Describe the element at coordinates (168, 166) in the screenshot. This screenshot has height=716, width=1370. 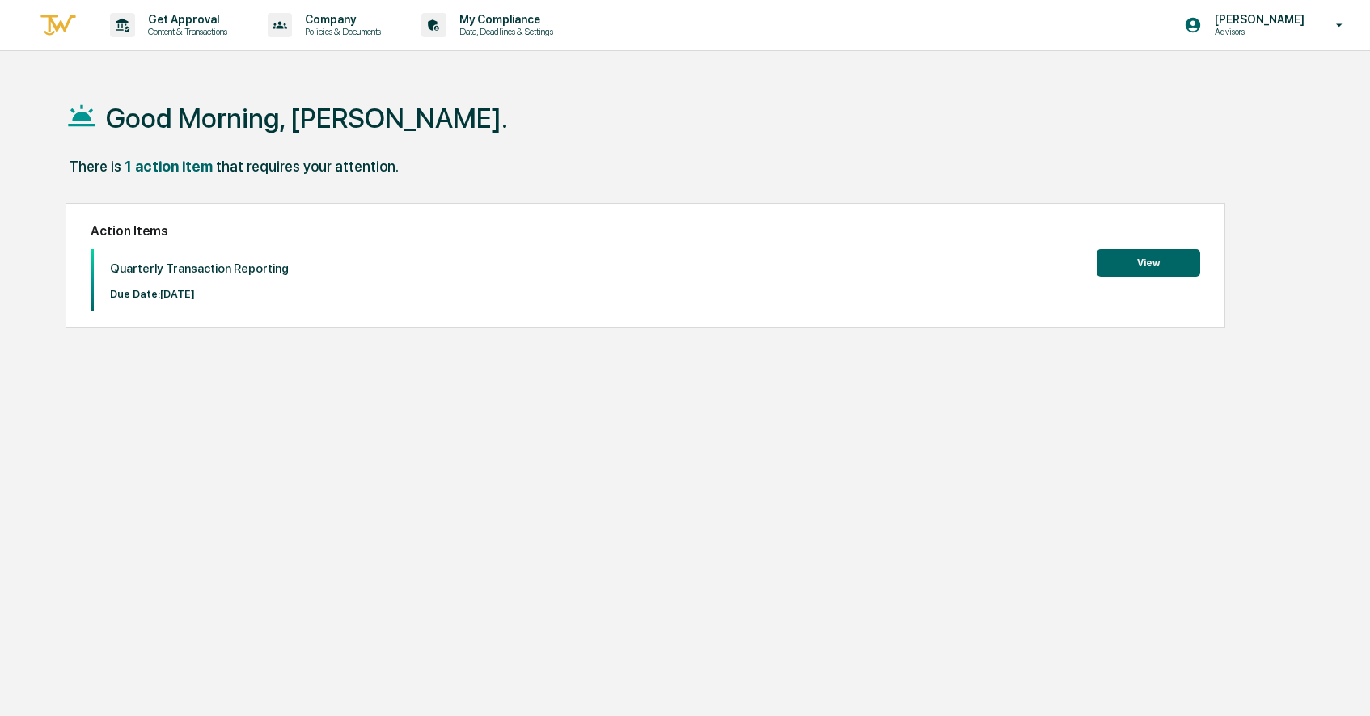
I see `div: 1 action item` at that location.